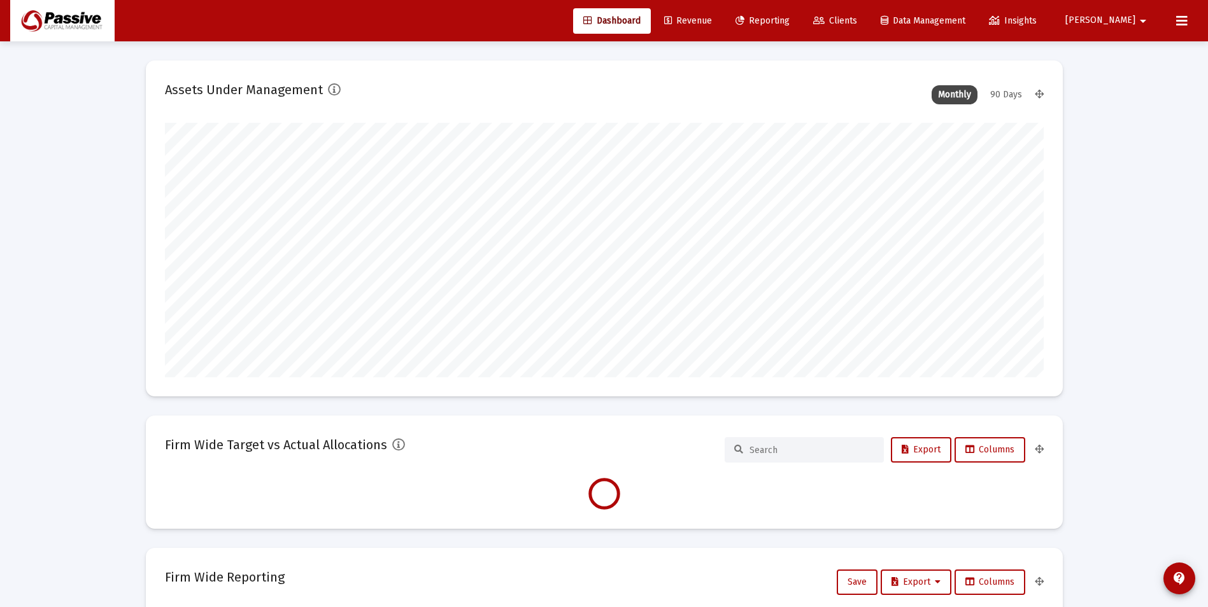 This screenshot has height=607, width=1208. What do you see at coordinates (857, 582) in the screenshot?
I see `span: Save` at bounding box center [857, 582].